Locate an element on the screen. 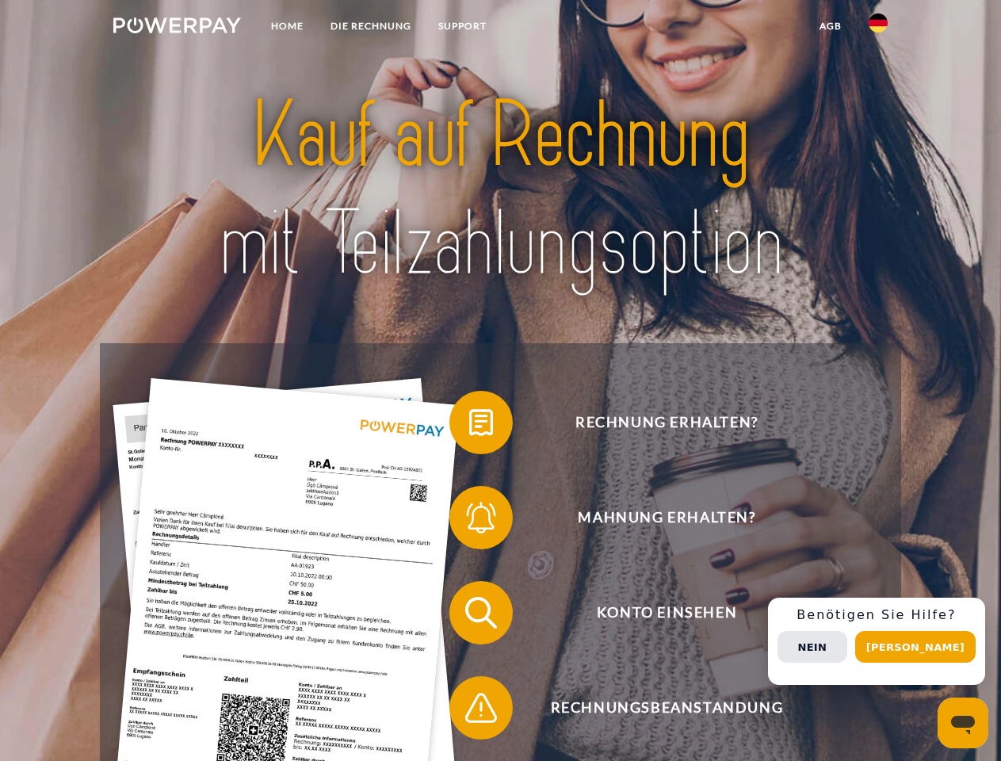 Image resolution: width=1001 pixels, height=761 pixels. button: Rechnung erhalten? is located at coordinates (656, 423).